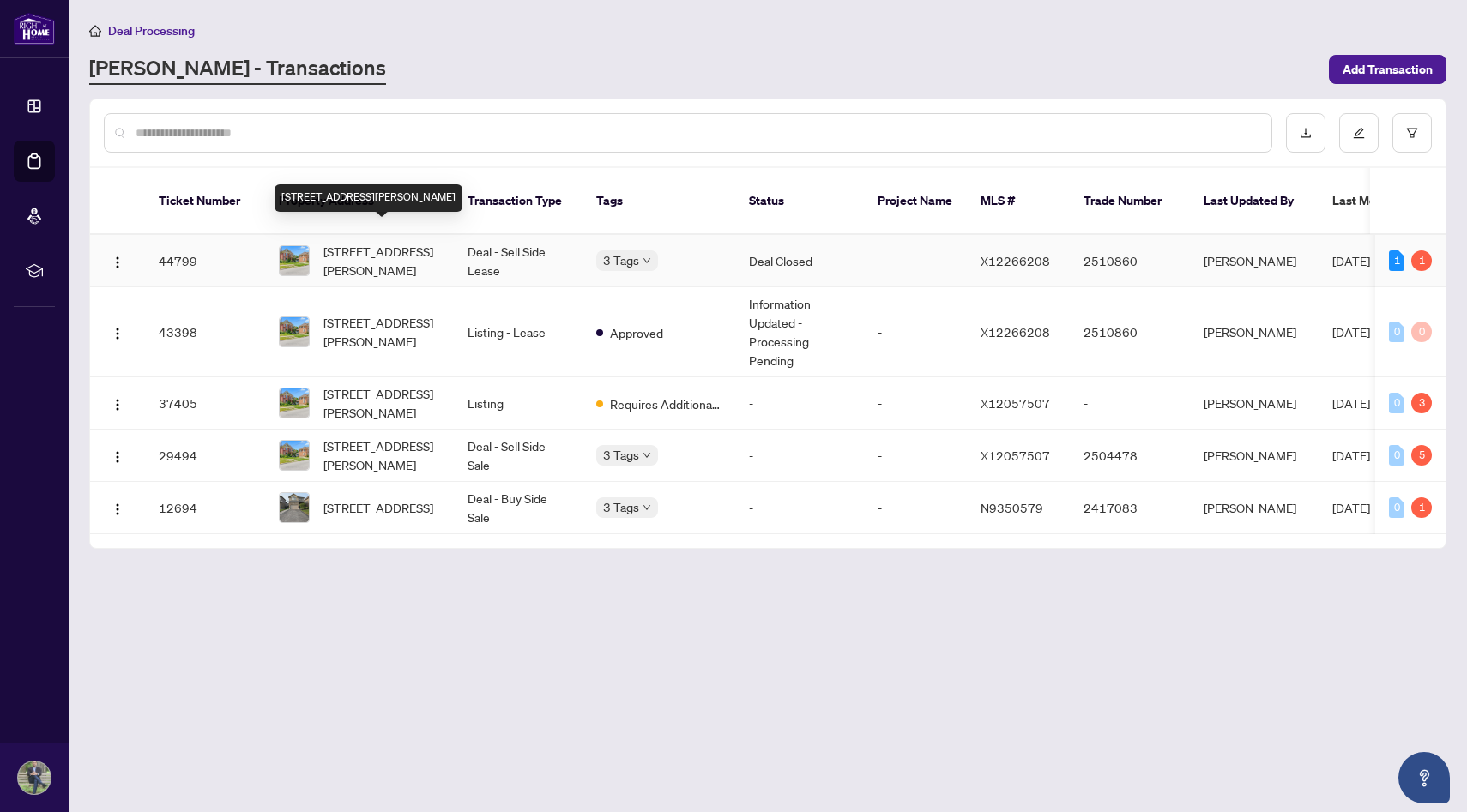 The width and height of the screenshot is (1467, 812). Describe the element at coordinates (647, 261) in the screenshot. I see `span: down` at that location.